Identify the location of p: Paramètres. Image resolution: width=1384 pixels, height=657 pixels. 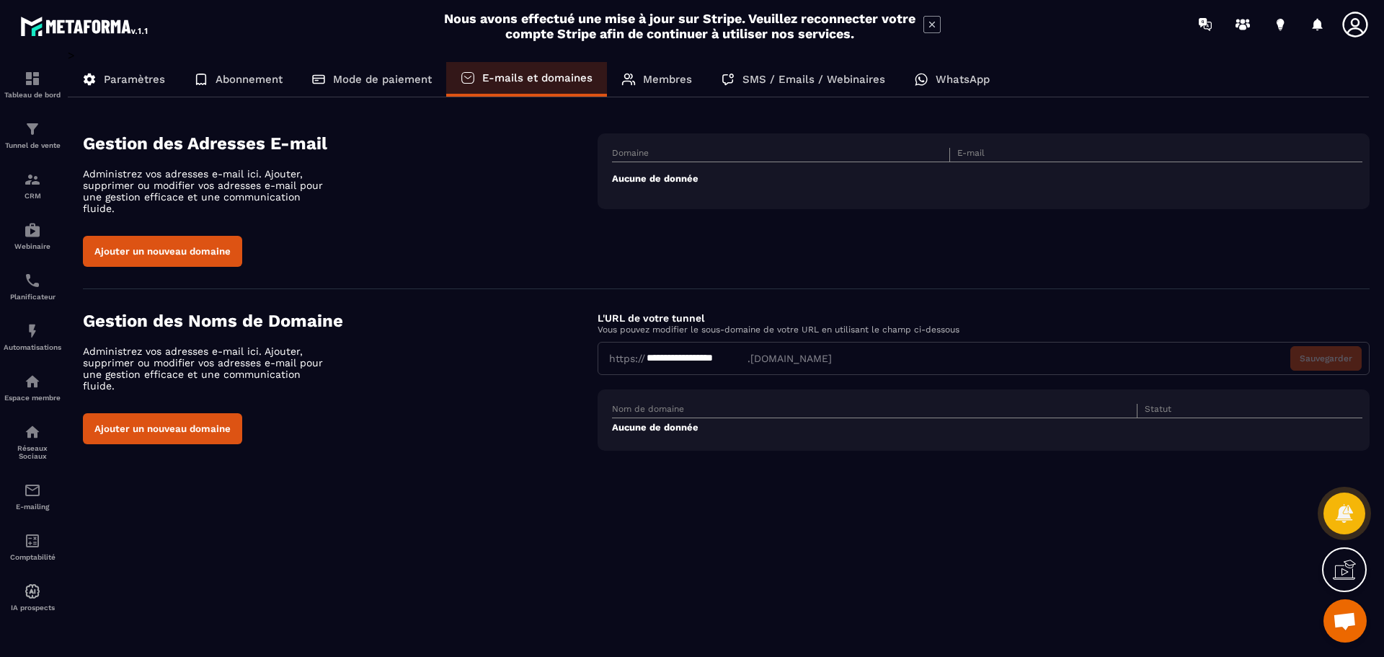
(134, 79).